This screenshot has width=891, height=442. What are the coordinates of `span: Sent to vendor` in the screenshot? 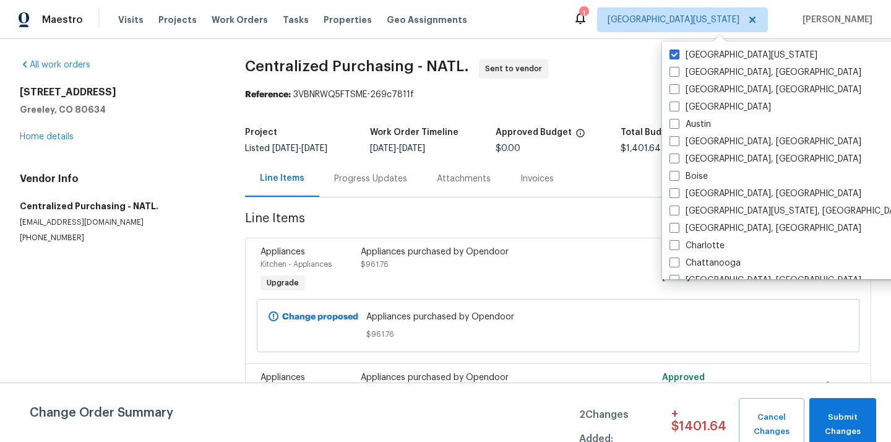 It's located at (516, 69).